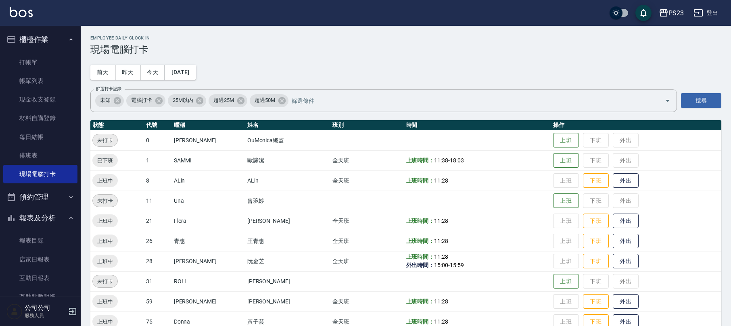 Image resolution: width=731 pixels, height=326 pixels. What do you see at coordinates (40, 278) in the screenshot?
I see `a: 互助日報表` at bounding box center [40, 278].